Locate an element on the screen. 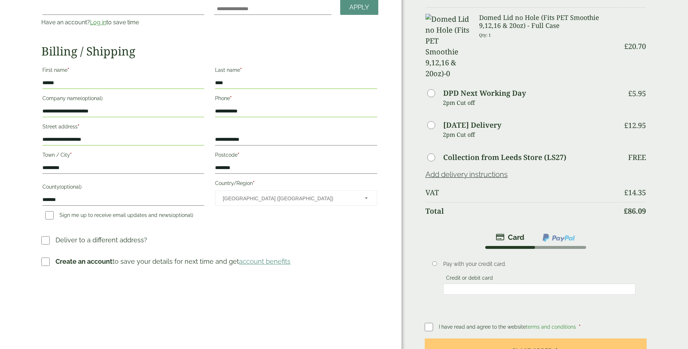  bdi: 86.09 is located at coordinates (634, 211).